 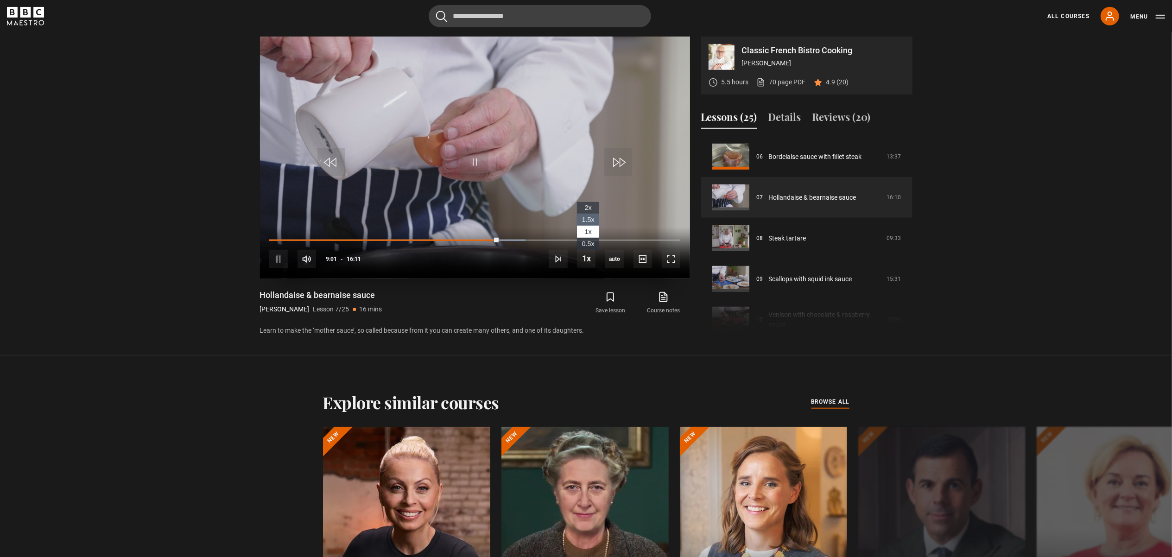 What do you see at coordinates (588, 208) in the screenshot?
I see `span: 2x` at bounding box center [588, 208].